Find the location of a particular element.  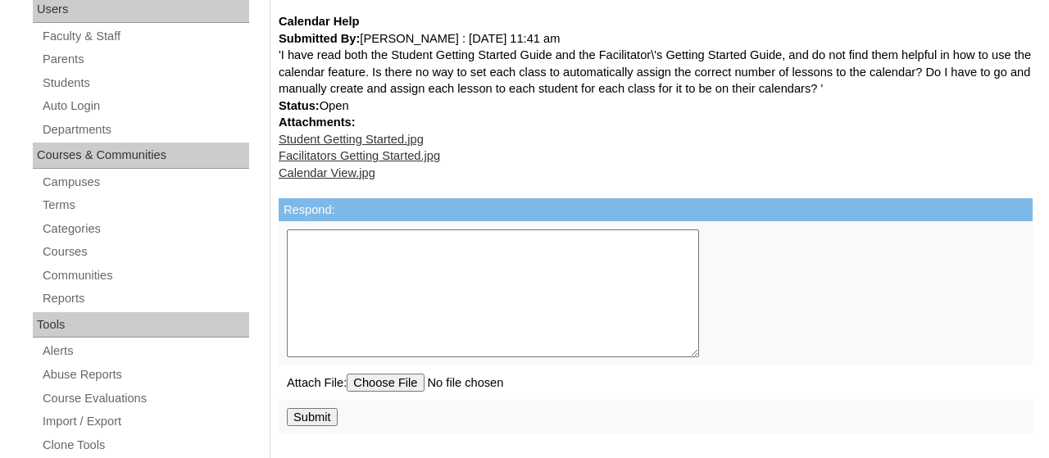

input: Submit is located at coordinates (312, 417).